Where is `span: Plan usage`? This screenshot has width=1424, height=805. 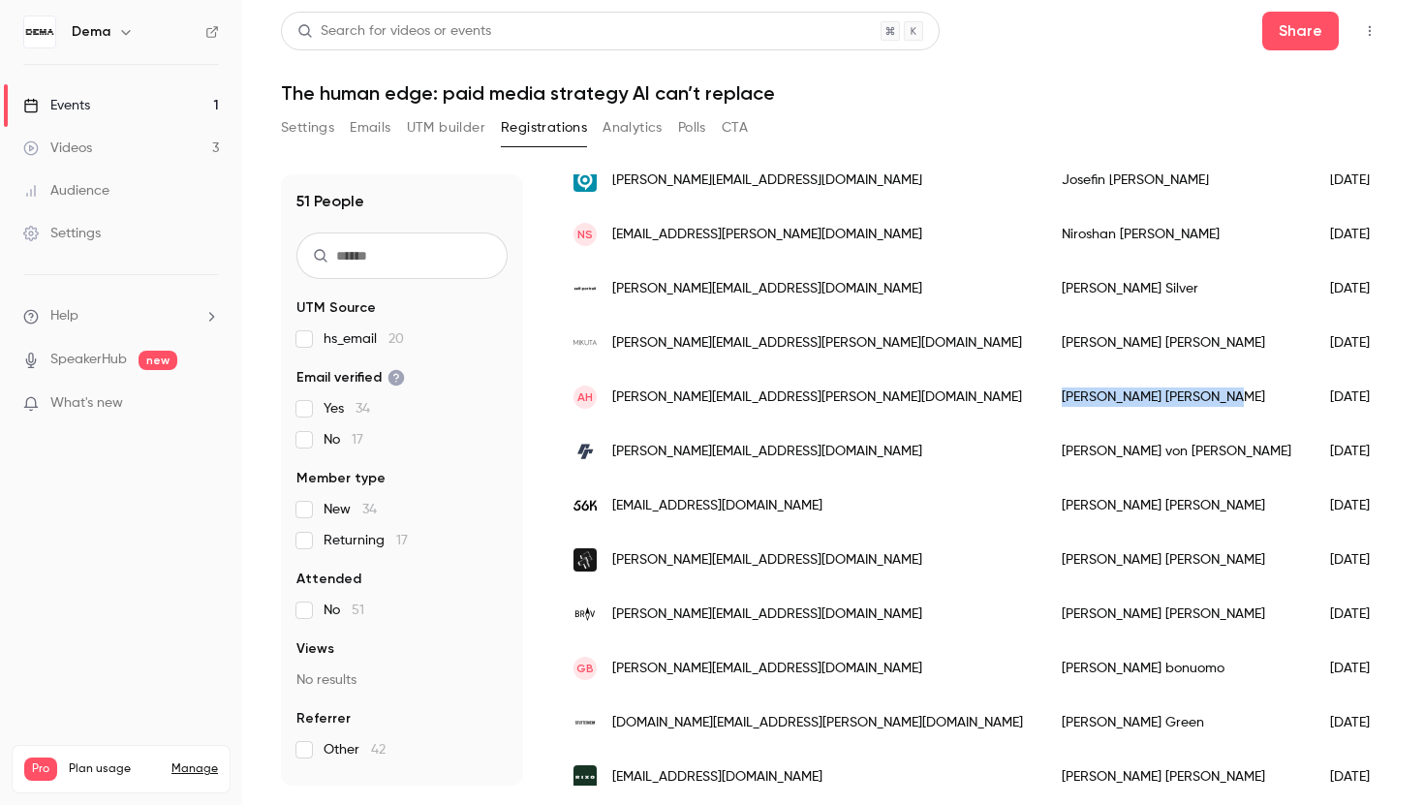
span: Plan usage is located at coordinates (114, 769).